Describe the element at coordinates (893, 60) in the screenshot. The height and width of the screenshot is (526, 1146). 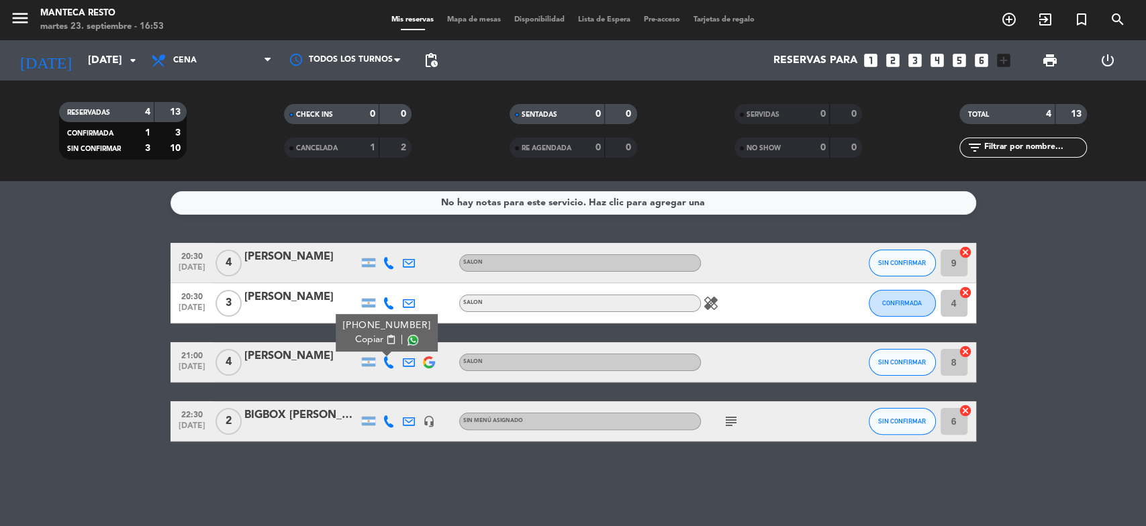
I see `i: looks_two` at that location.